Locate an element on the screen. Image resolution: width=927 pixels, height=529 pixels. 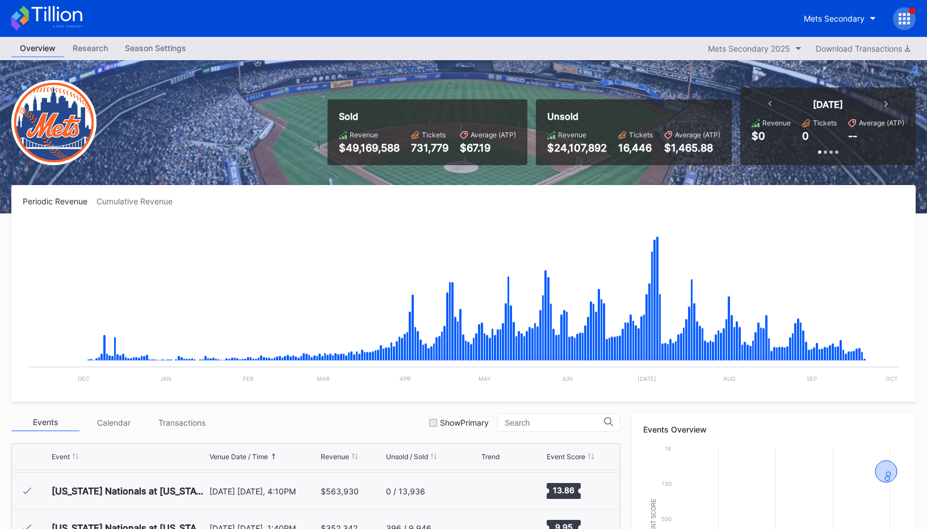
div: $0 is located at coordinates (759, 136).